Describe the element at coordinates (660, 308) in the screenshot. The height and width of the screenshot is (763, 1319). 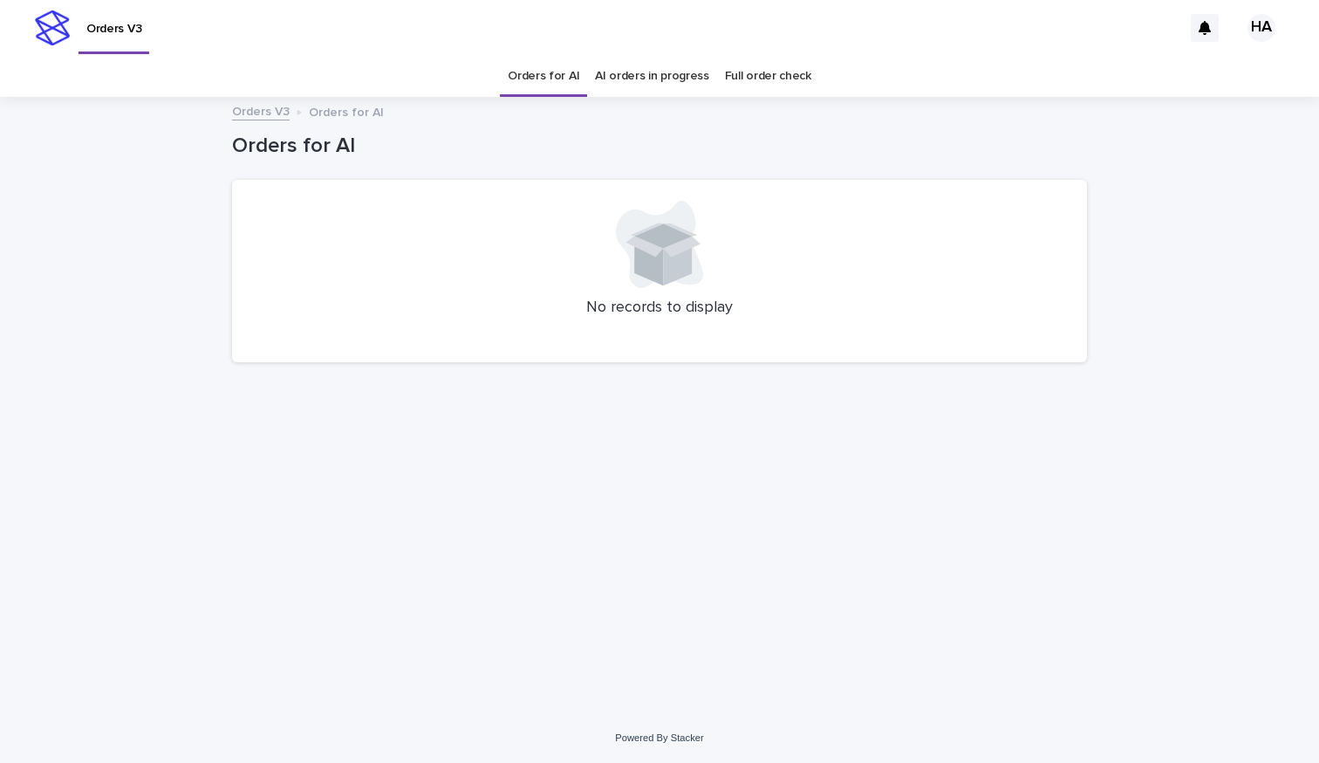
I see `p: No records to display` at that location.